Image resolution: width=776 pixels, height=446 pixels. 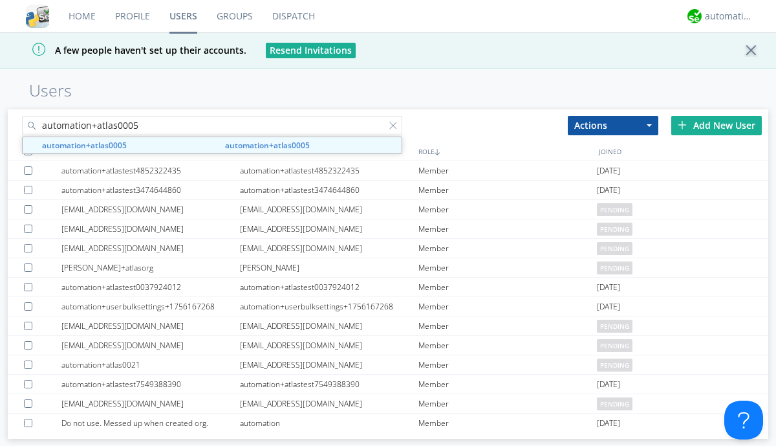 What do you see at coordinates (329, 422) in the screenshot?
I see `div: automation` at bounding box center [329, 422].